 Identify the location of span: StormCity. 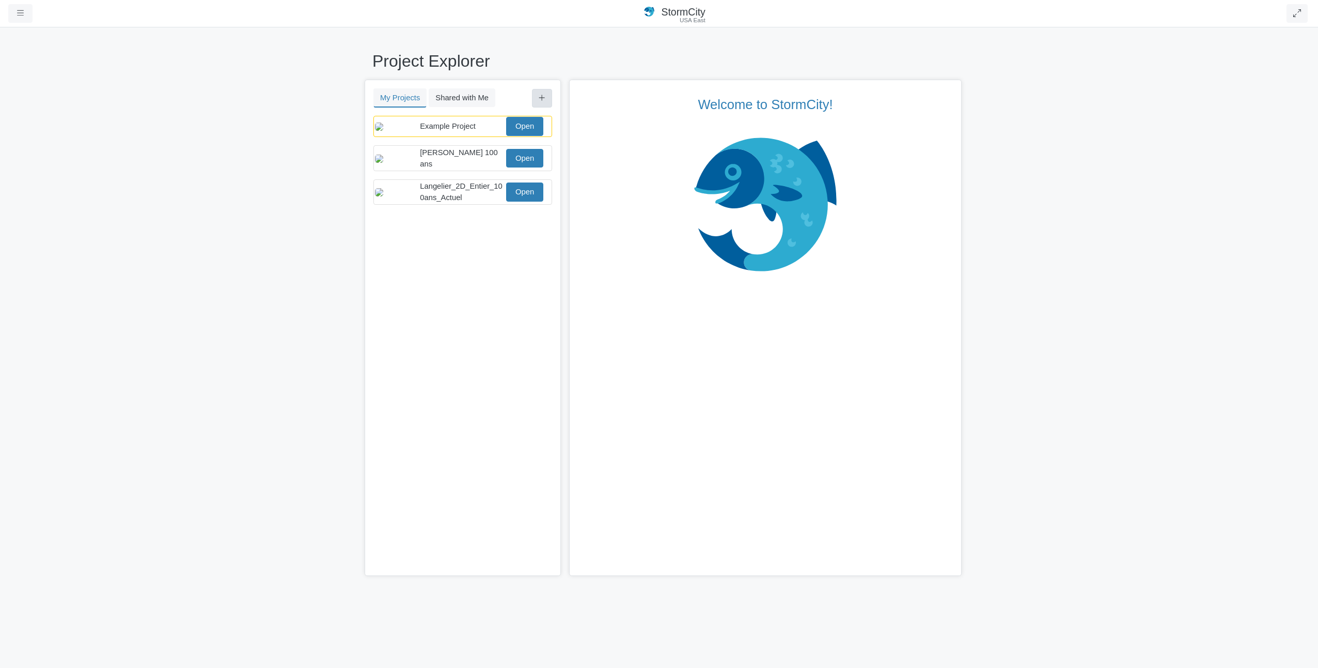
(683, 12).